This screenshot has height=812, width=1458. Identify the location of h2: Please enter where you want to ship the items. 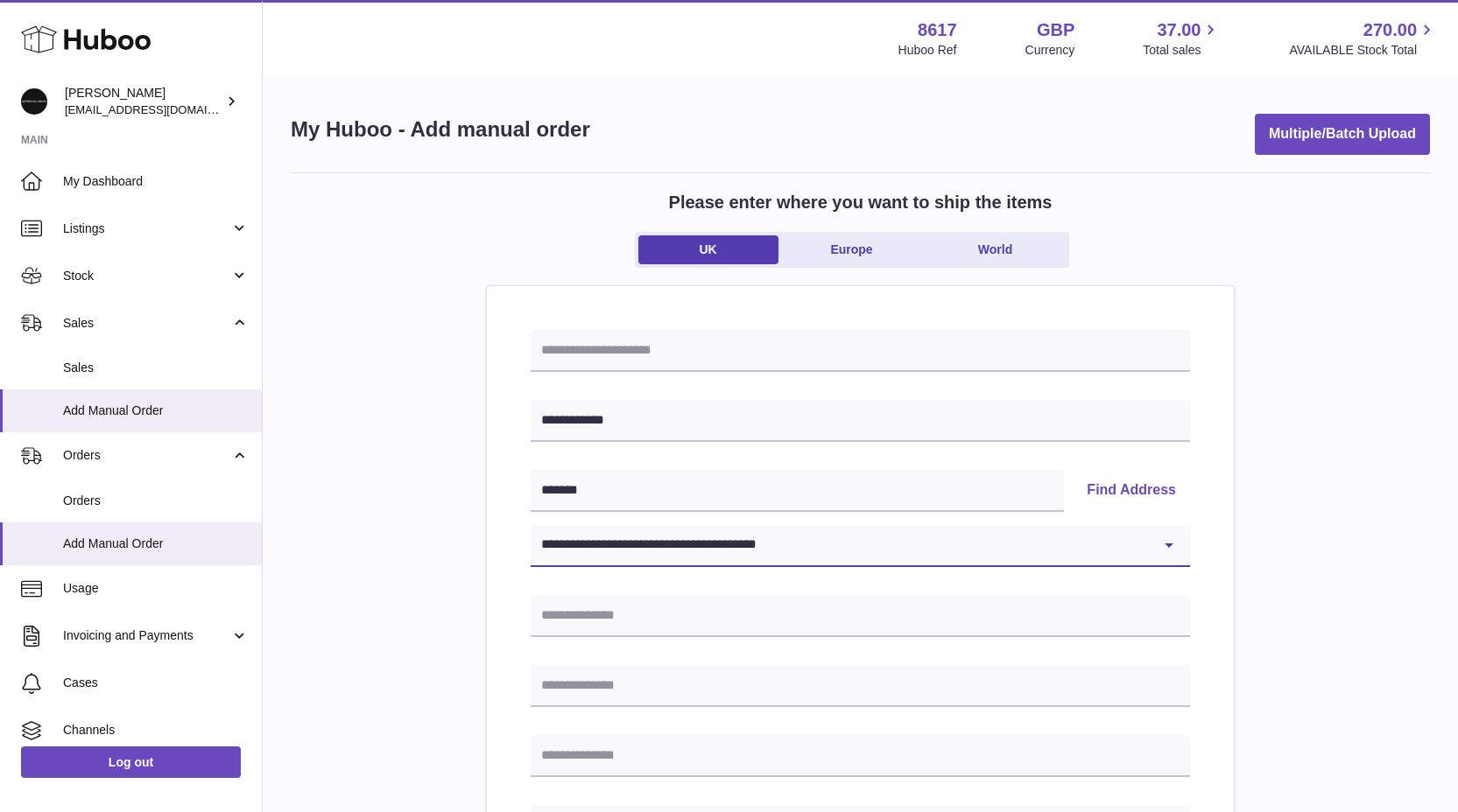
(860, 202).